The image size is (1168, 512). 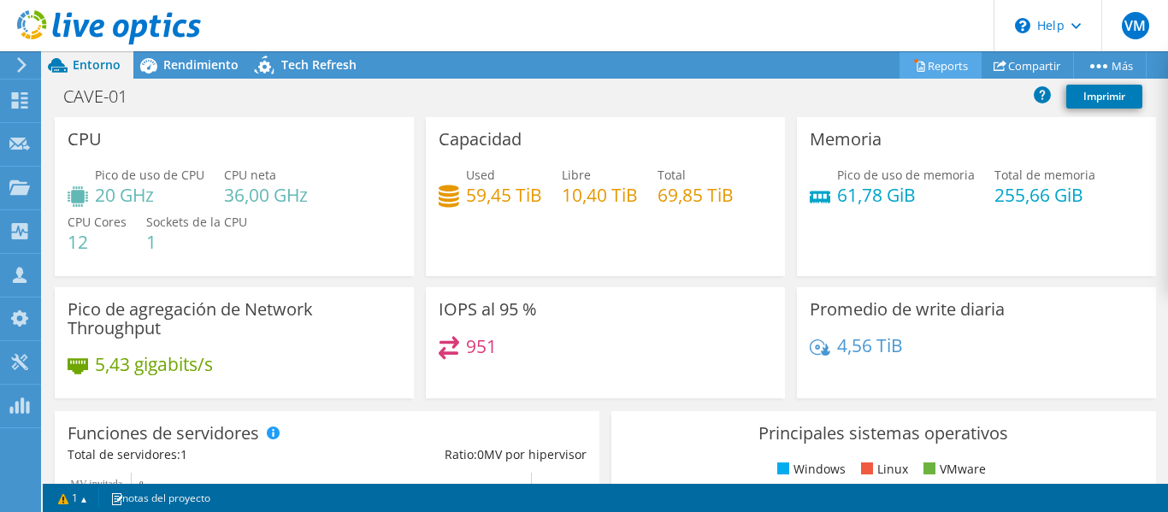 I want to click on span: Libre, so click(x=576, y=174).